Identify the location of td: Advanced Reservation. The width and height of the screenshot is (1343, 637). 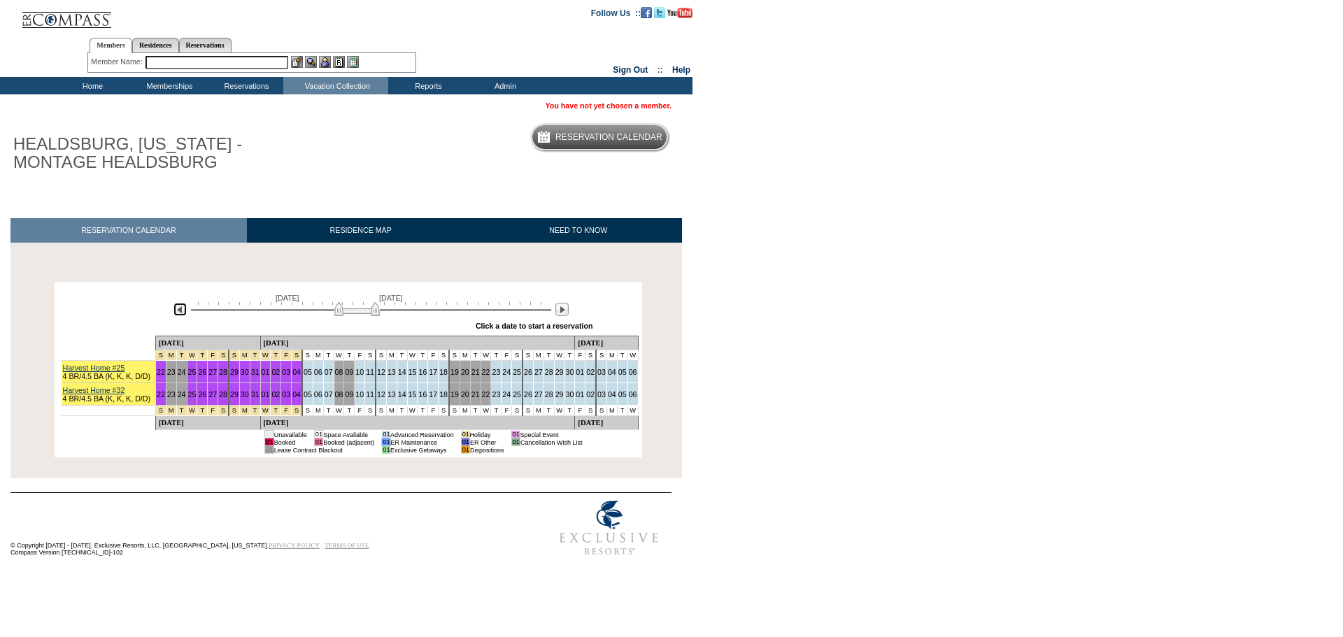
(422, 435).